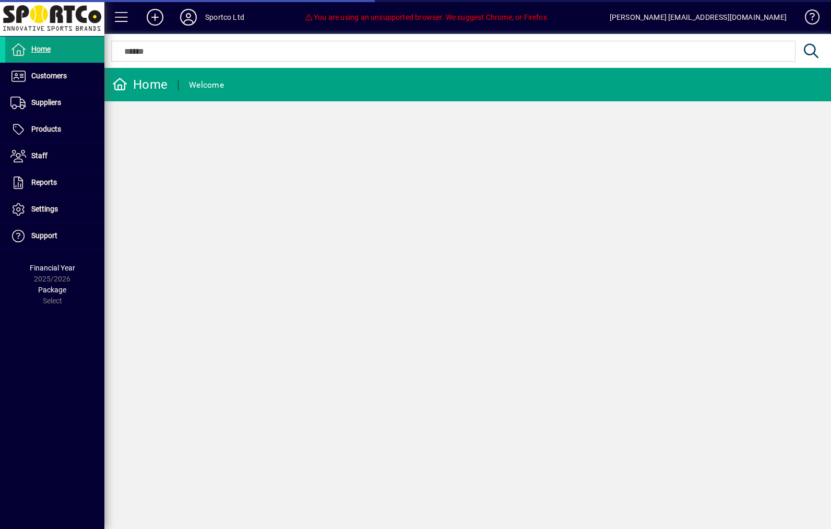 The image size is (831, 529). Describe the element at coordinates (44, 209) in the screenshot. I see `span: Settings` at that location.